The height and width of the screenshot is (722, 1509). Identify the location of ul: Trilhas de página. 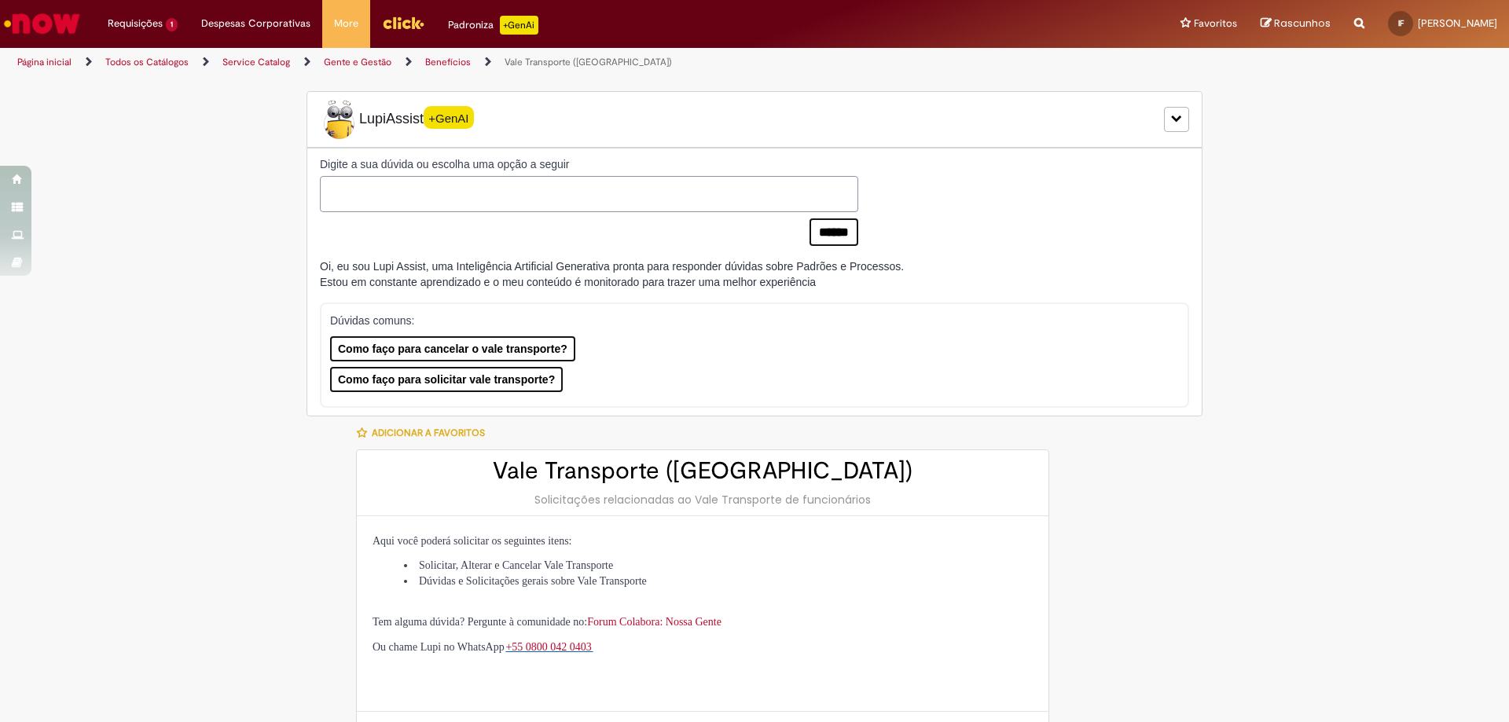
(503, 62).